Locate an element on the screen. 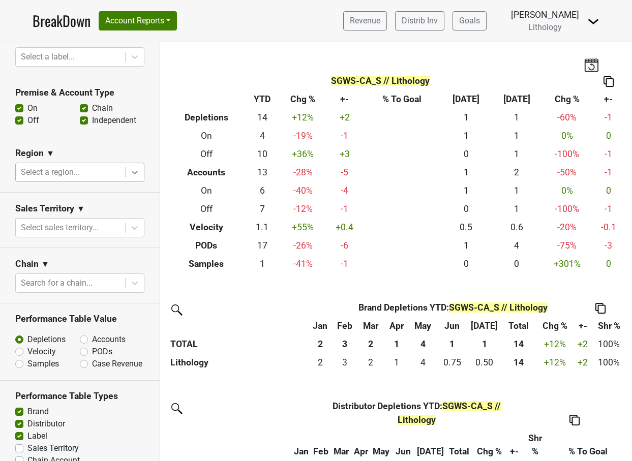  td: 0.75 is located at coordinates (452, 363).